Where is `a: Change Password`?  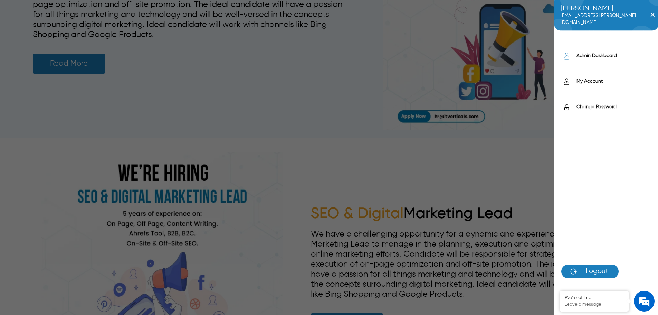 a: Change Password is located at coordinates (606, 107).